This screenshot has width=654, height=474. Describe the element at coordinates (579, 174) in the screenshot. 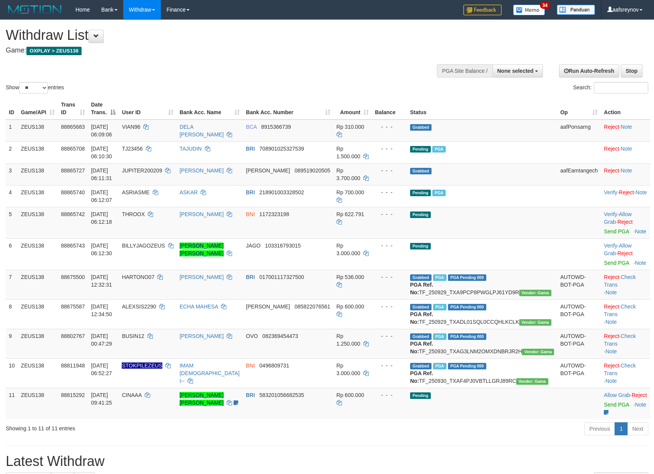

I see `td: aafEamtangech` at that location.